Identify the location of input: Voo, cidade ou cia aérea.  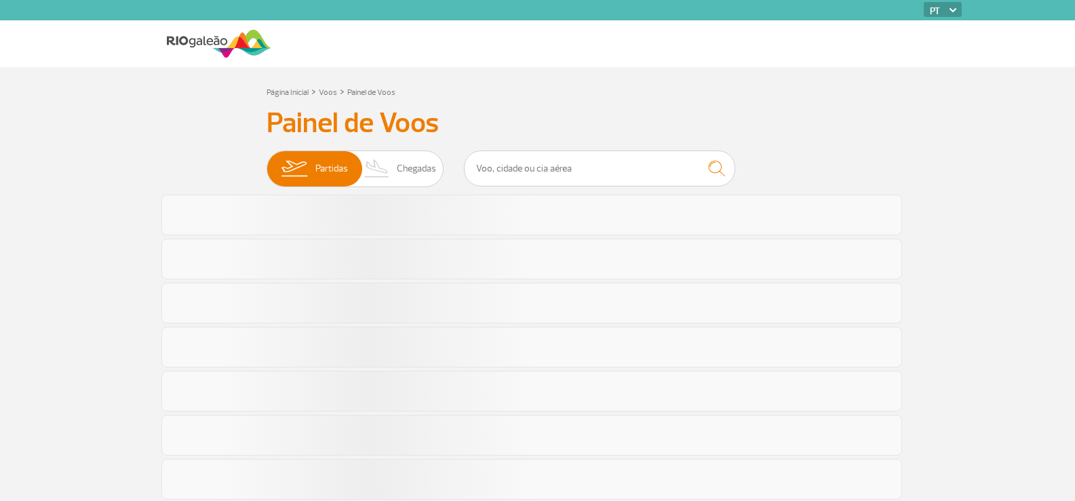
(599, 168).